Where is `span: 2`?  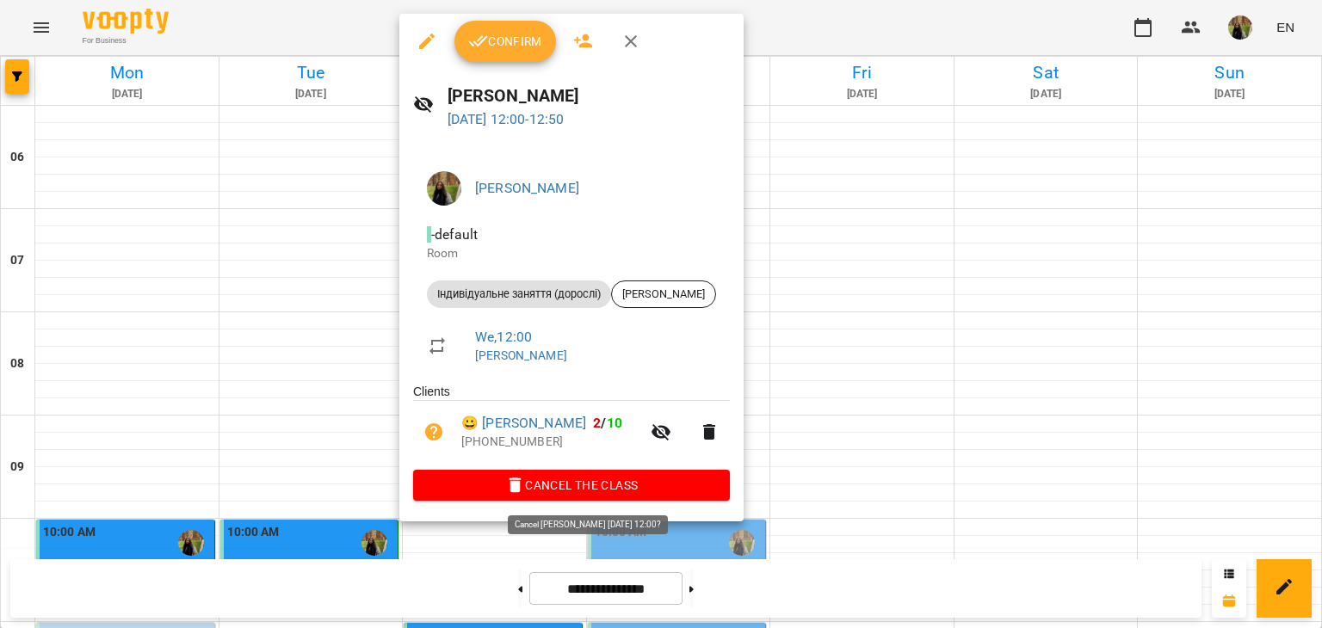
span: 2 is located at coordinates (596, 422).